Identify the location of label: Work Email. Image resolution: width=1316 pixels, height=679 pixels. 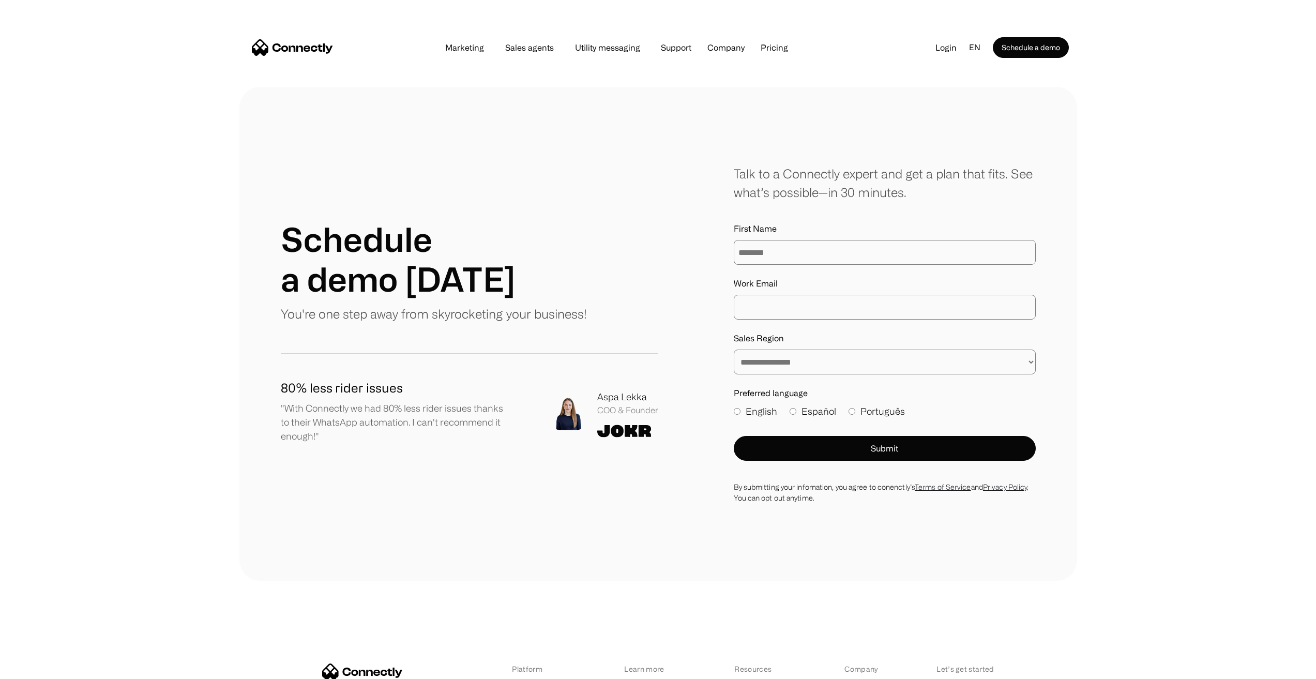
(885, 283).